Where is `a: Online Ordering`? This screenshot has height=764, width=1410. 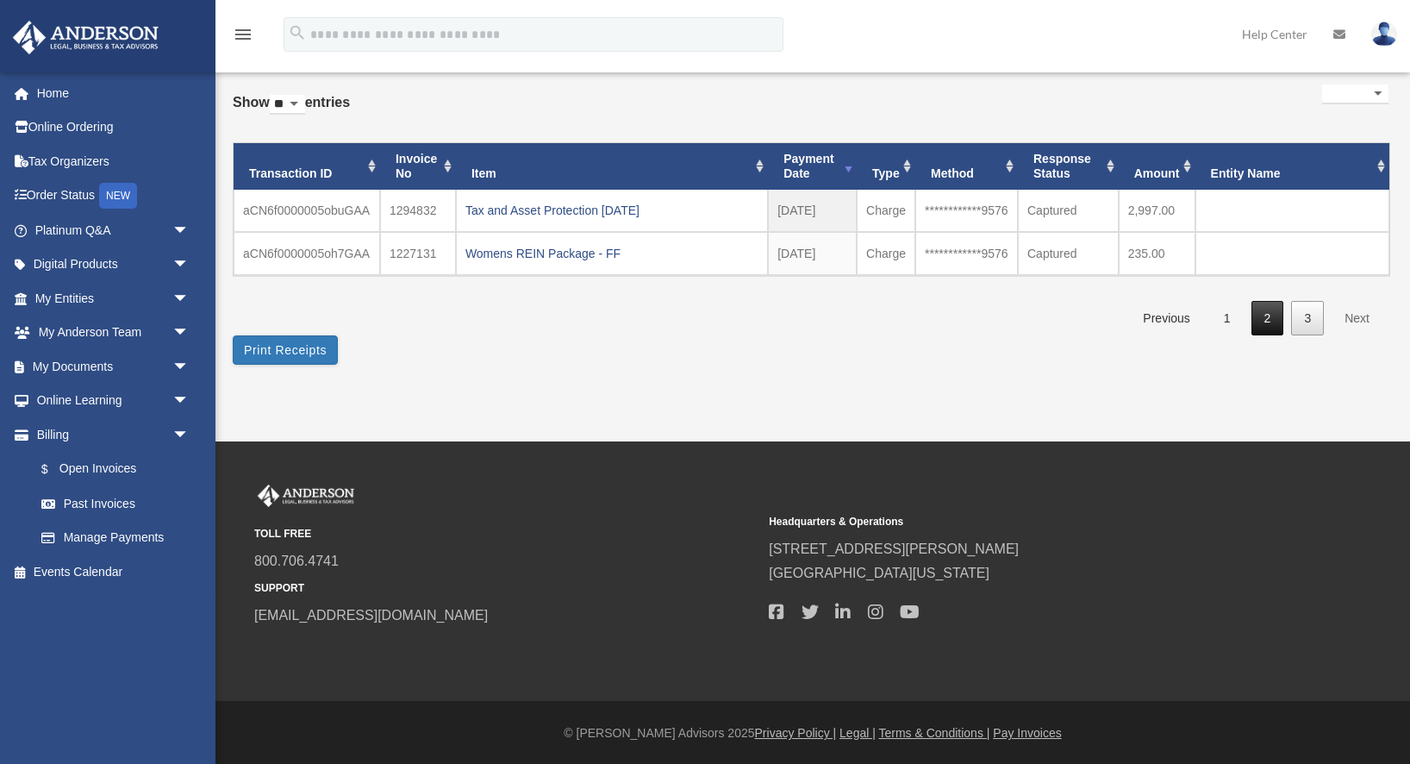 a: Online Ordering is located at coordinates (114, 128).